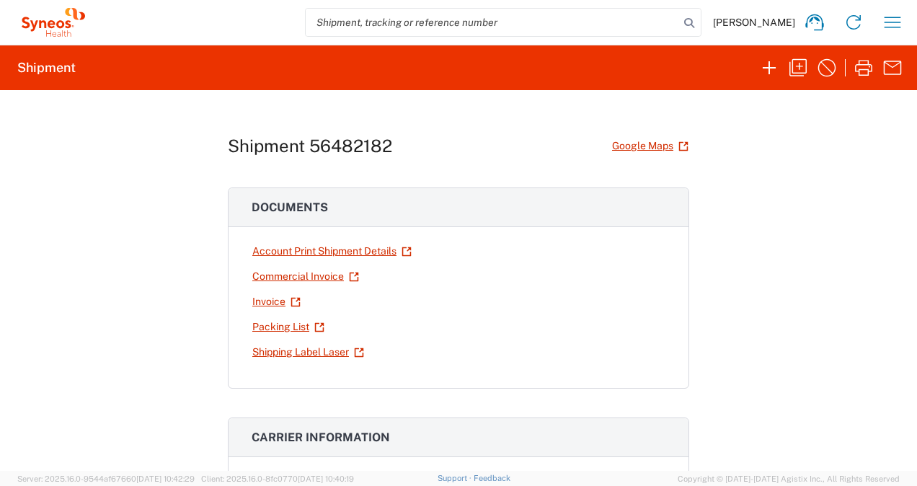  Describe the element at coordinates (310, 146) in the screenshot. I see `h1: Shipment 56482182` at that location.